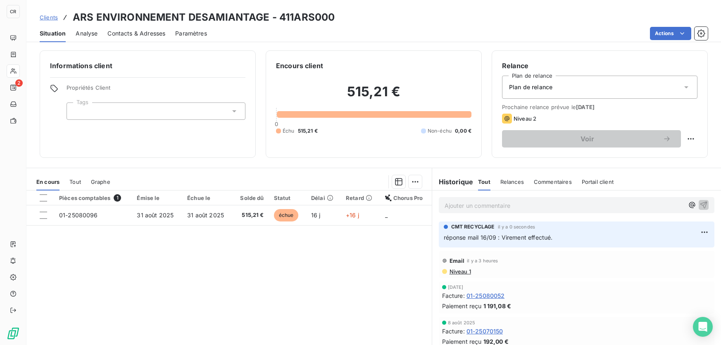  Describe the element at coordinates (462, 306) in the screenshot. I see `span: Paiement reçu` at that location.